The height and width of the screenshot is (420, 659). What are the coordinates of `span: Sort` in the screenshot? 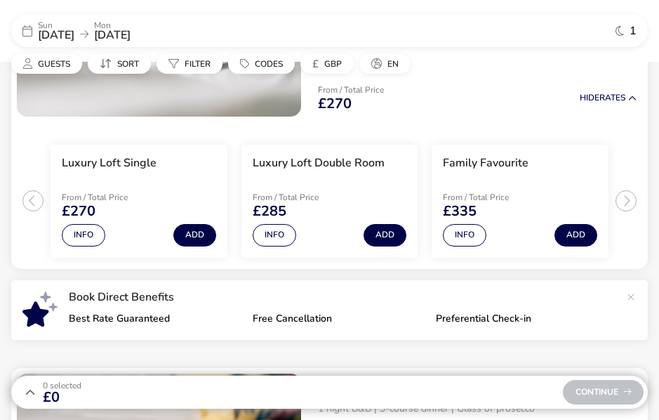 It's located at (128, 64).